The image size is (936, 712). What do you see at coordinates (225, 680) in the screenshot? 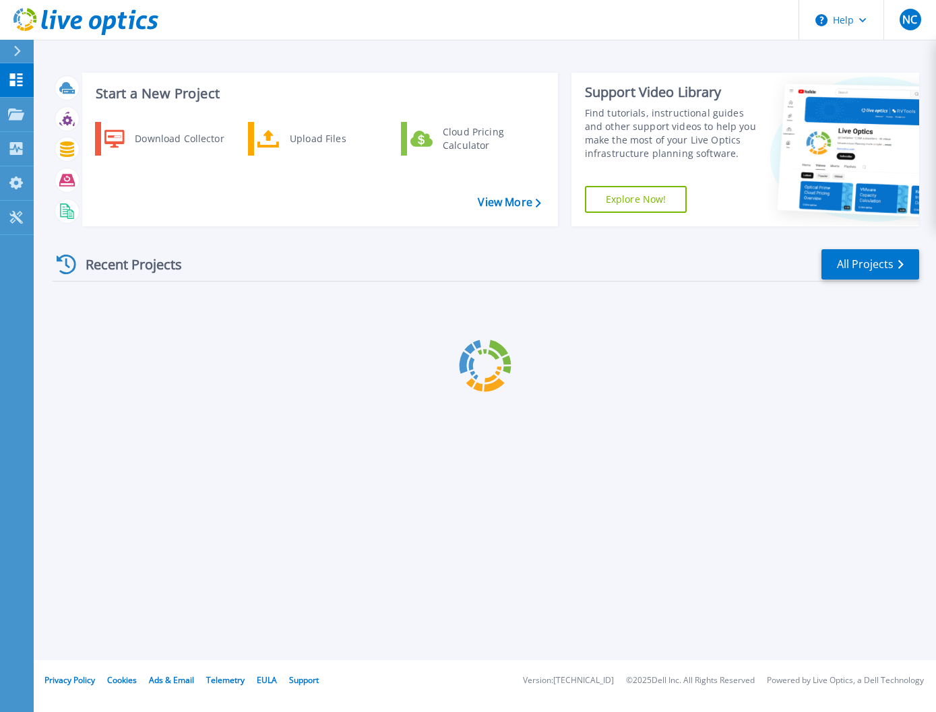
I see `a: Telemetry` at bounding box center [225, 680].